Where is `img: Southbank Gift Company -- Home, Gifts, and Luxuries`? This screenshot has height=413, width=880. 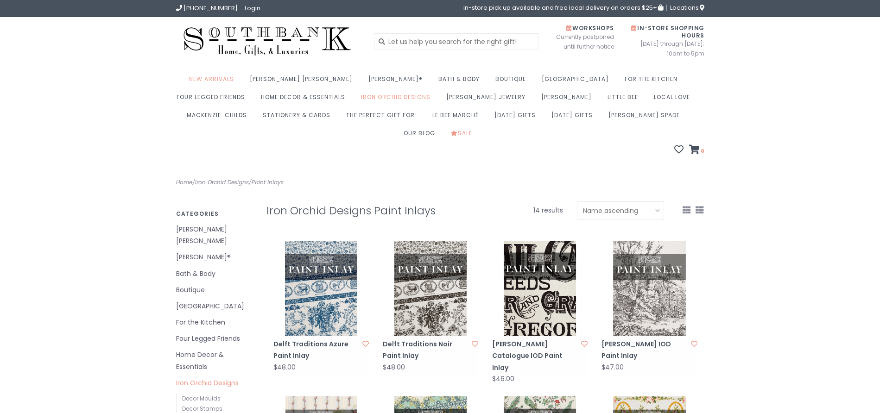 img: Southbank Gift Company -- Home, Gifts, and Luxuries is located at coordinates (267, 41).